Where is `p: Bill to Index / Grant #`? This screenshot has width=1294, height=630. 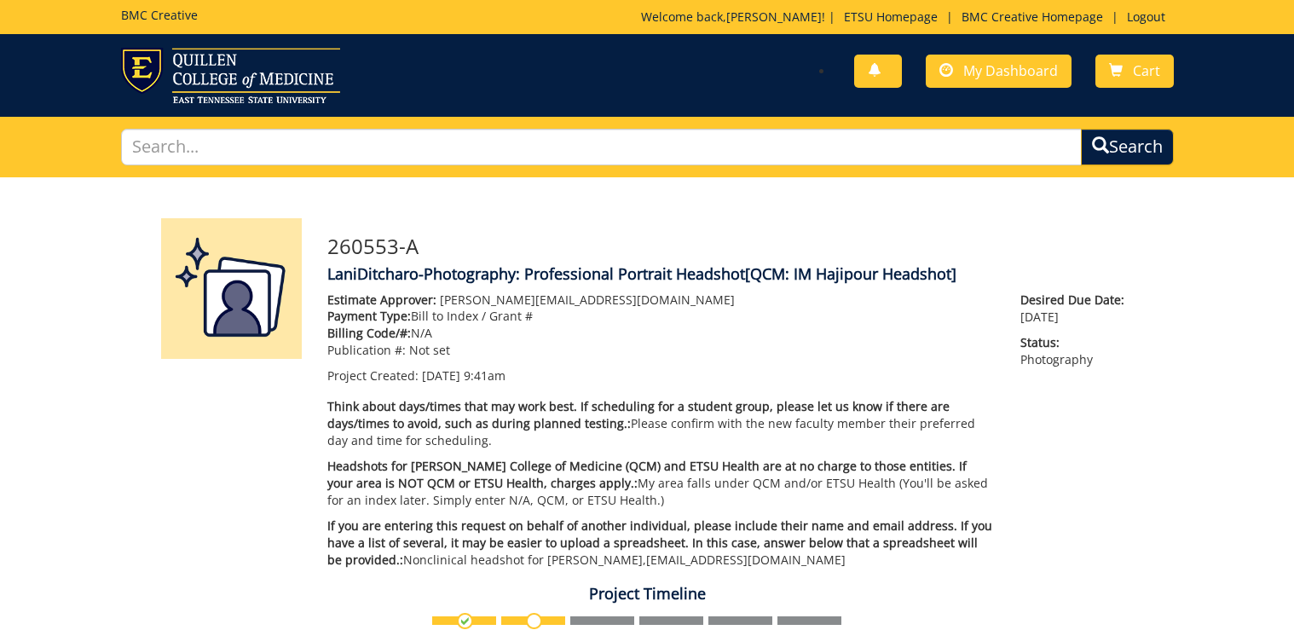
p: Bill to Index / Grant # is located at coordinates (661, 316).